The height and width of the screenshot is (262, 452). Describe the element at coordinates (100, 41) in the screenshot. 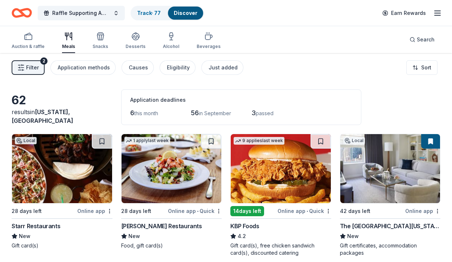

I see `button: Snacks` at that location.